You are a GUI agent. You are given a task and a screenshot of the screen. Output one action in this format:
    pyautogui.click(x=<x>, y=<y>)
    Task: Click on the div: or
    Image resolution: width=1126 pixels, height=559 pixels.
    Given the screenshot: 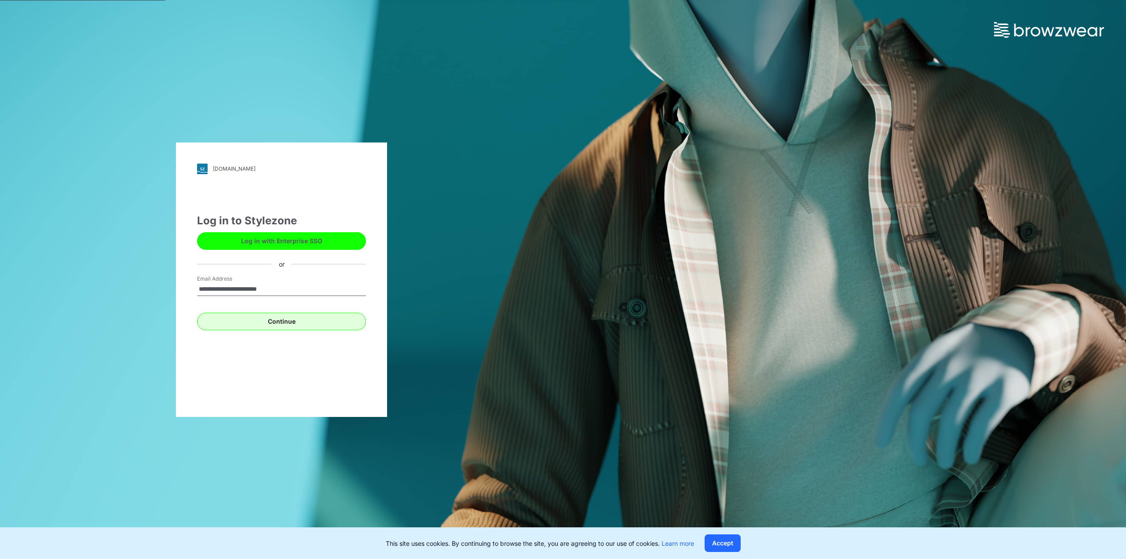 What is the action you would take?
    pyautogui.click(x=282, y=264)
    